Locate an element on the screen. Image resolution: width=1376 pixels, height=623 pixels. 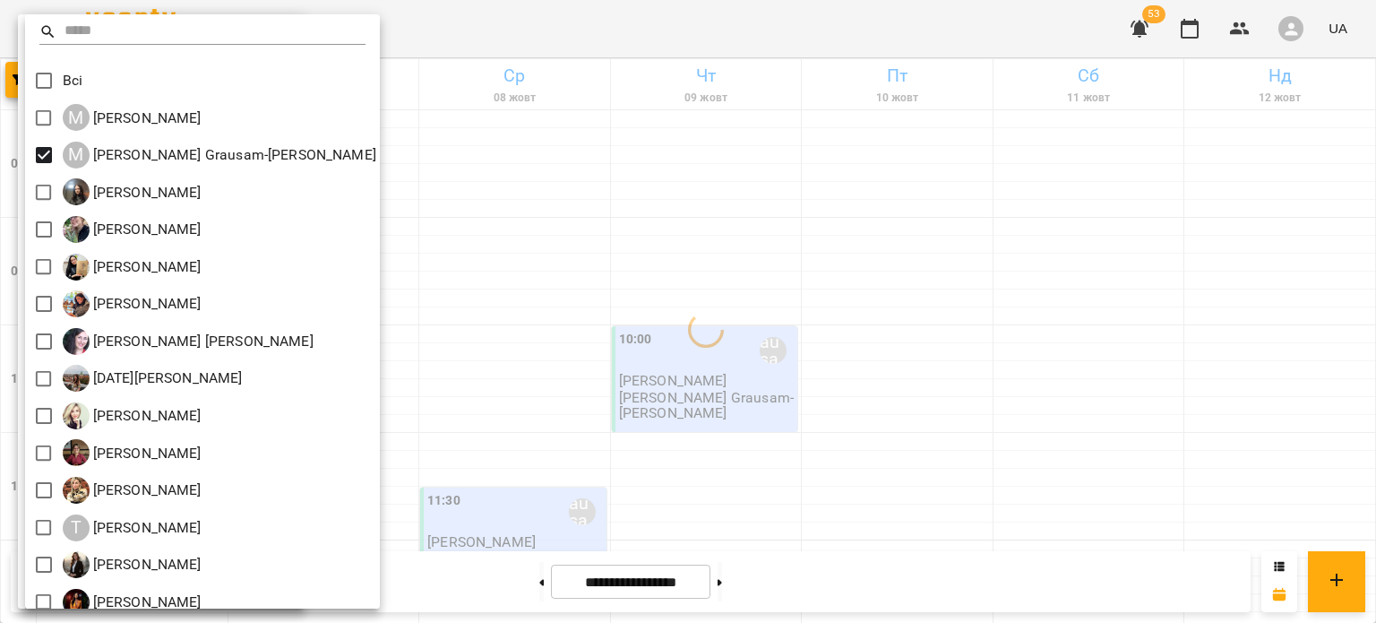
img: П is located at coordinates (76, 490).